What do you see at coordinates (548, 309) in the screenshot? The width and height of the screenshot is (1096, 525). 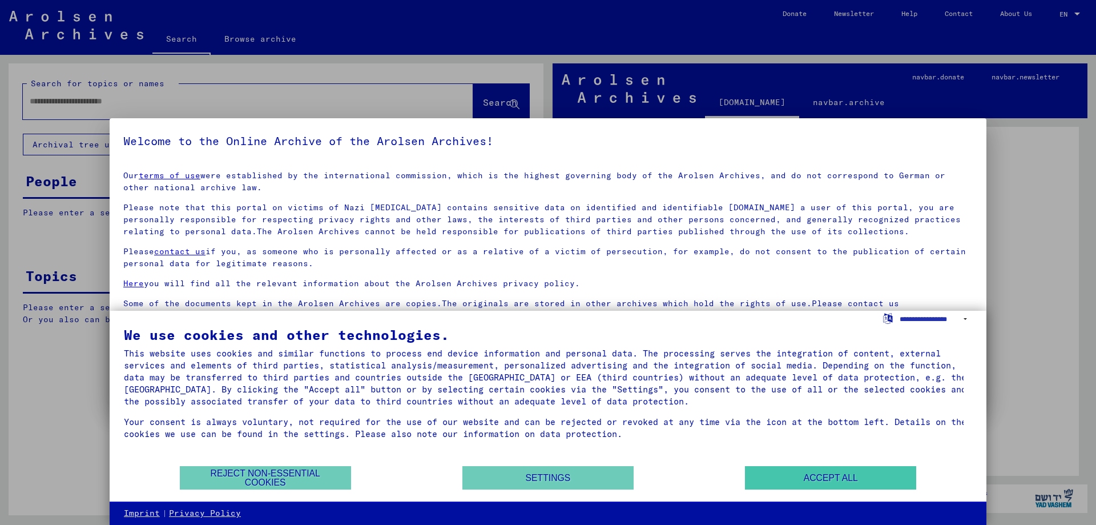 I see `p: Some of the documents kept in the Arolsen Archives are copies.The originals are stored in other a...` at bounding box center [548, 309].